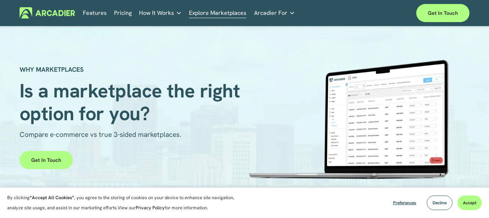  Describe the element at coordinates (440, 203) in the screenshot. I see `button: Decline` at that location.